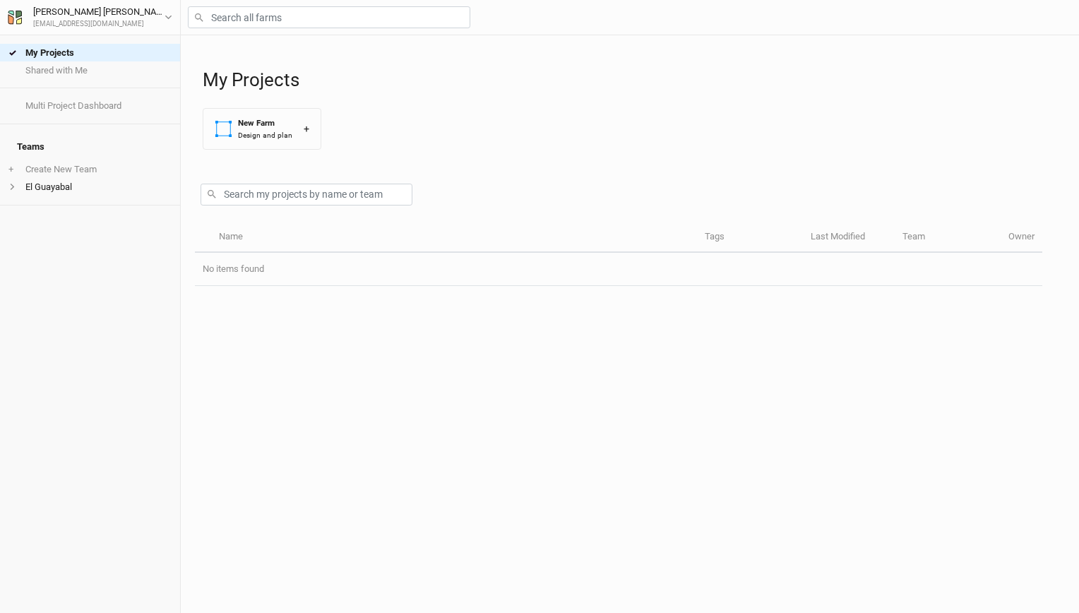 This screenshot has width=1079, height=613. What do you see at coordinates (329, 17) in the screenshot?
I see `input: Search all farms` at bounding box center [329, 17].